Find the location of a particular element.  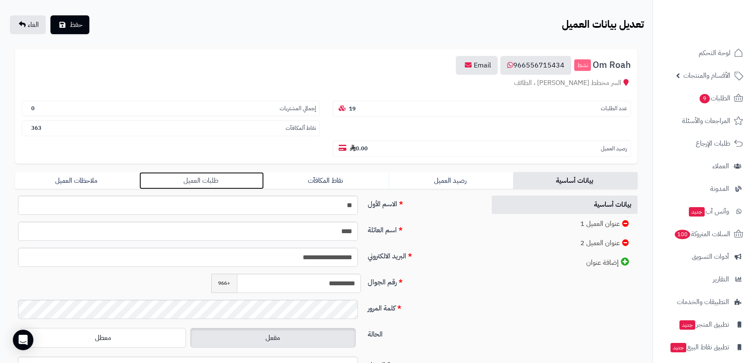

a: إضافة عنوان is located at coordinates (565, 263).